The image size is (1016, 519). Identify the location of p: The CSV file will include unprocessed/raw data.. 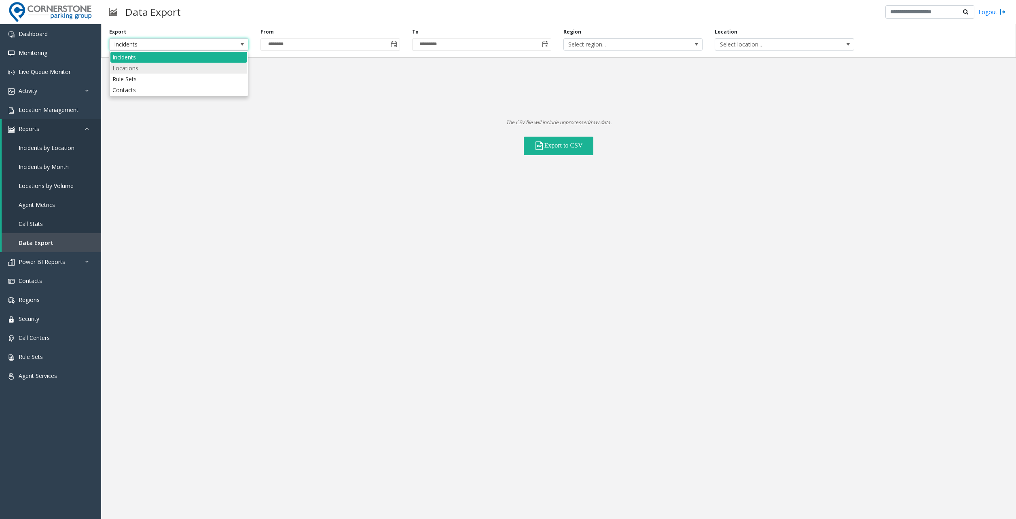
(559, 123).